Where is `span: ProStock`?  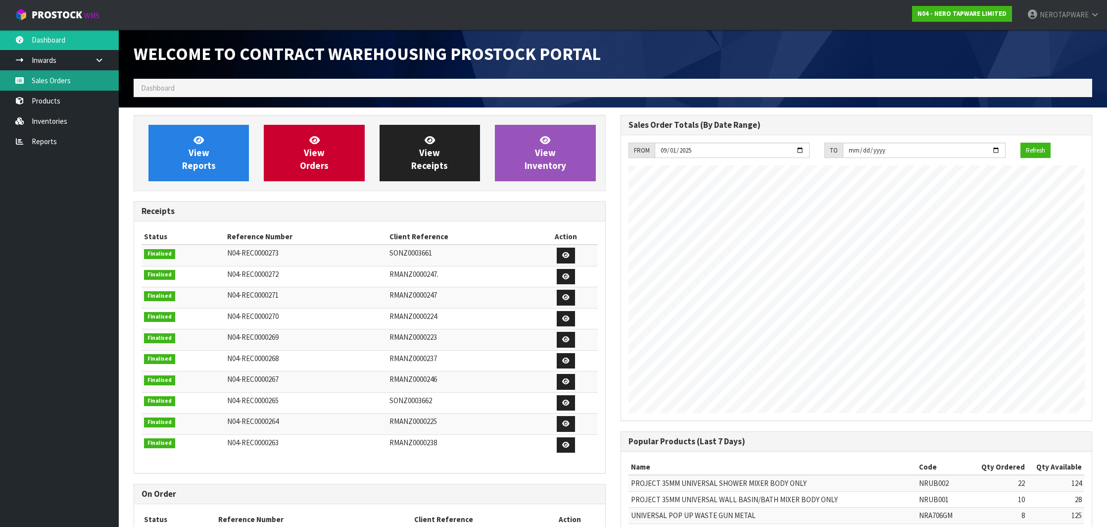 span: ProStock is located at coordinates (57, 15).